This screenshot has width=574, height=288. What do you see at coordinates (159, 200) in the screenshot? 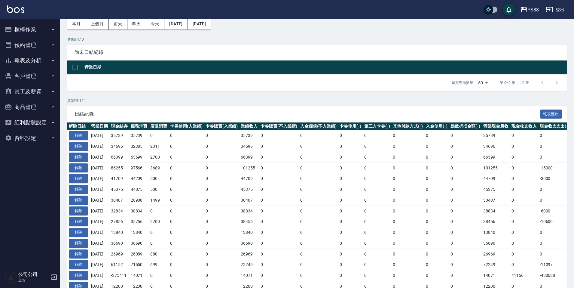
I see `td: 1499` at bounding box center [159, 200].